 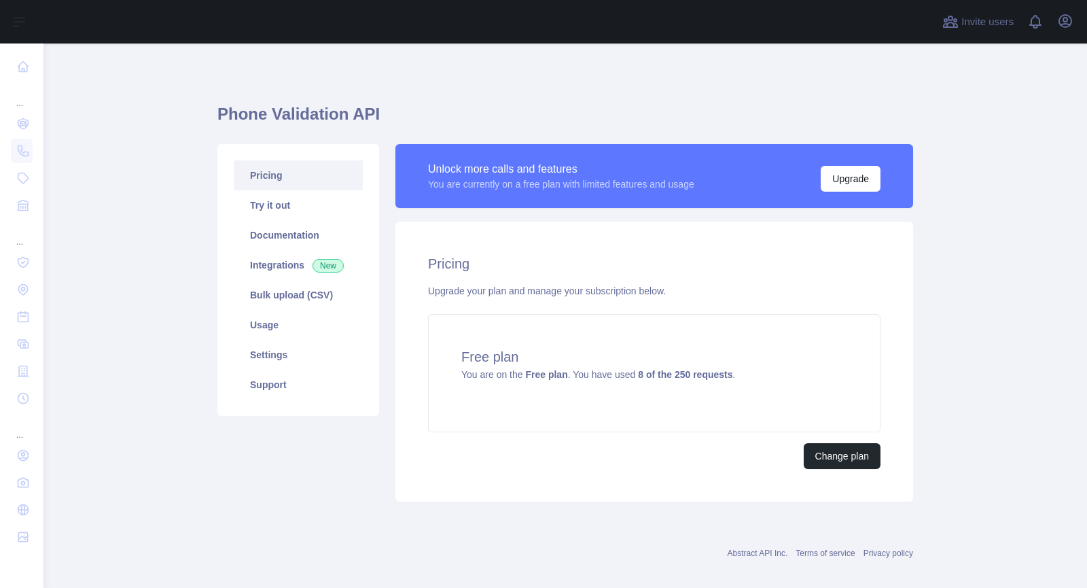 What do you see at coordinates (978, 22) in the screenshot?
I see `button: Invite users` at bounding box center [978, 22].